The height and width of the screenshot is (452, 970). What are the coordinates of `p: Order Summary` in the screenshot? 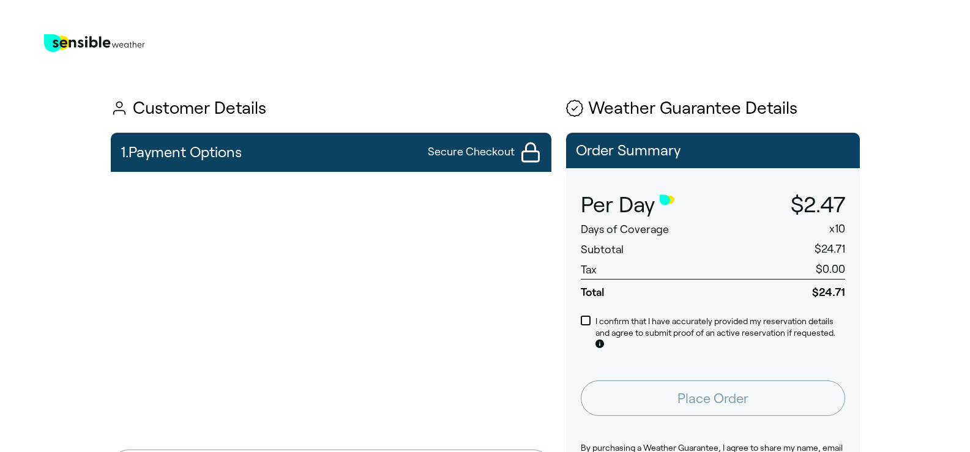 It's located at (713, 151).